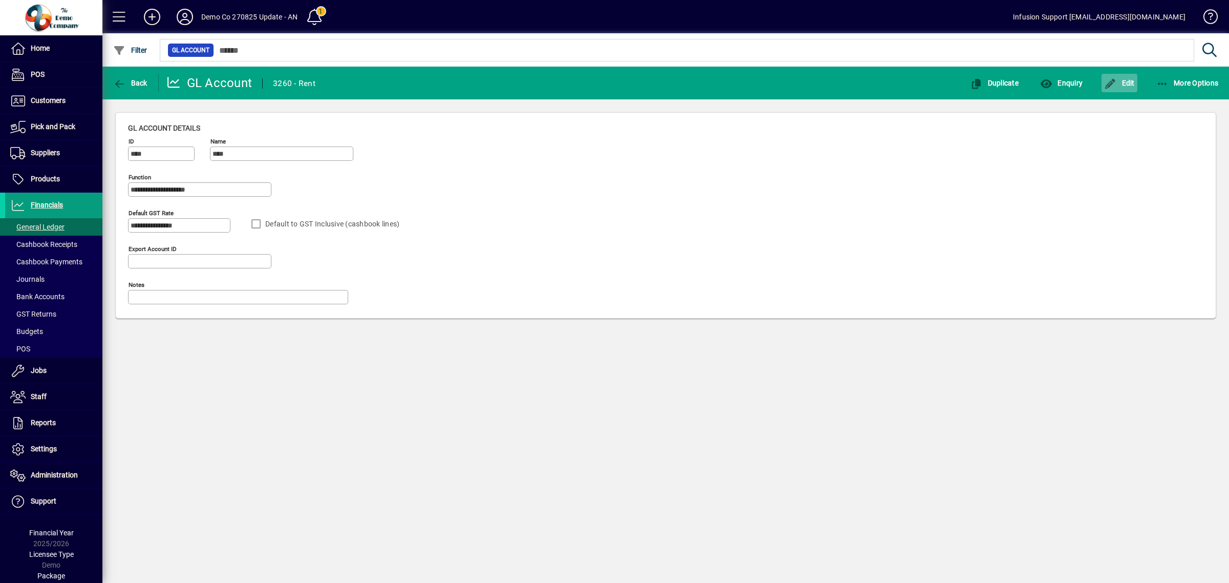  Describe the element at coordinates (153, 249) in the screenshot. I see `mat-label: Export account ID` at that location.